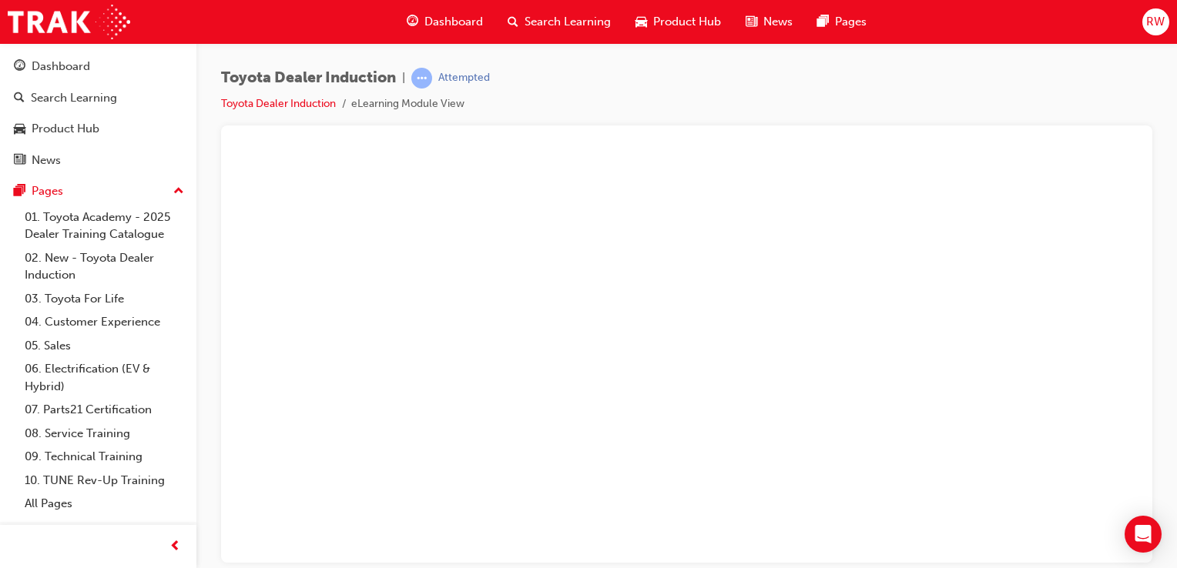 The width and height of the screenshot is (1177, 568). I want to click on a: 04. Customer Experience, so click(104, 322).